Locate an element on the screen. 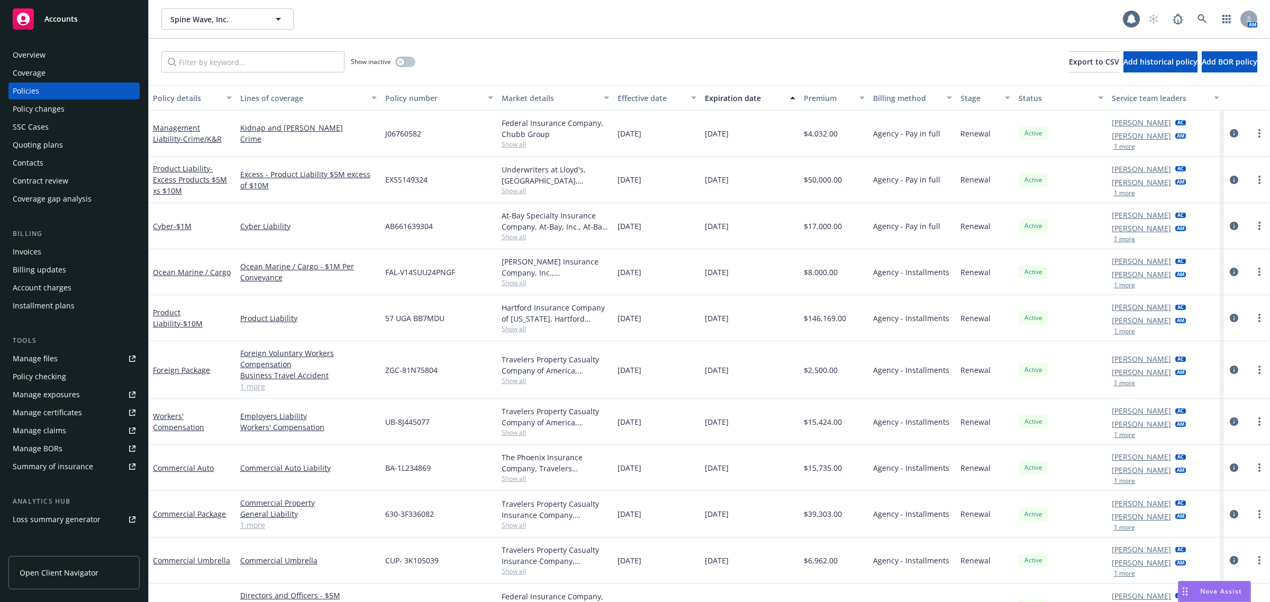  button: Service team leaders is located at coordinates (1165, 98).